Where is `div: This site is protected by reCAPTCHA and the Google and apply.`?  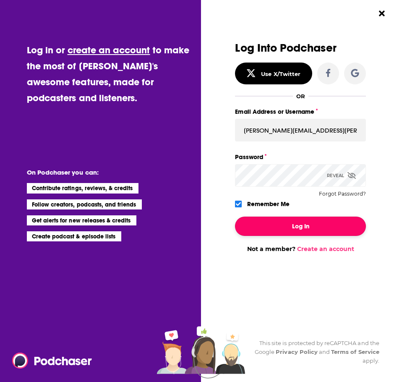 div: This site is protected by reCAPTCHA and the Google and apply. is located at coordinates (314, 352).